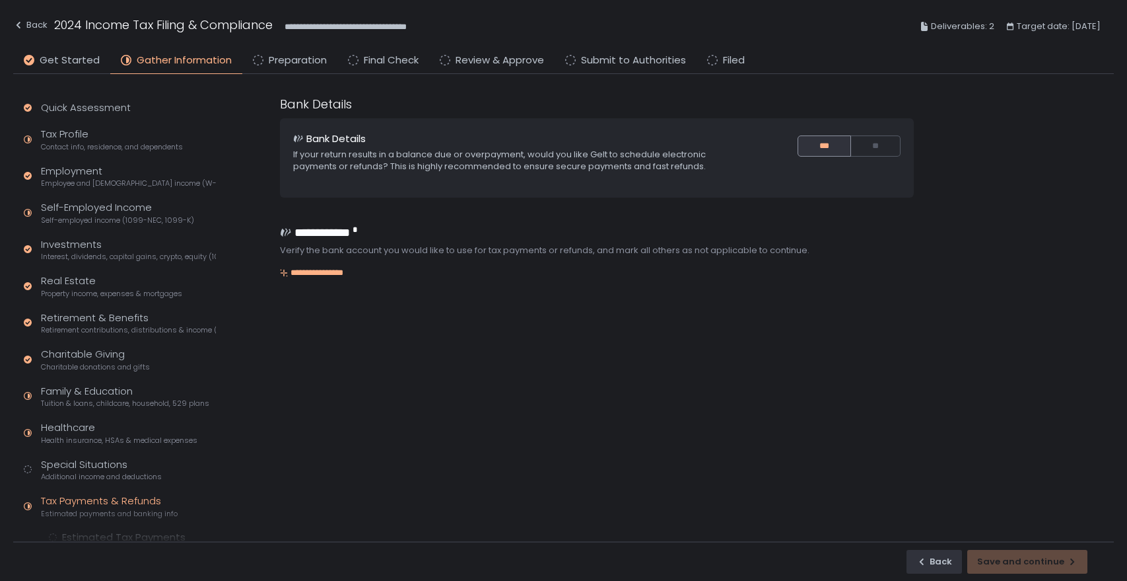 This screenshot has width=1127, height=581. What do you see at coordinates (963, 26) in the screenshot?
I see `span: Deliverables: 2` at bounding box center [963, 26].